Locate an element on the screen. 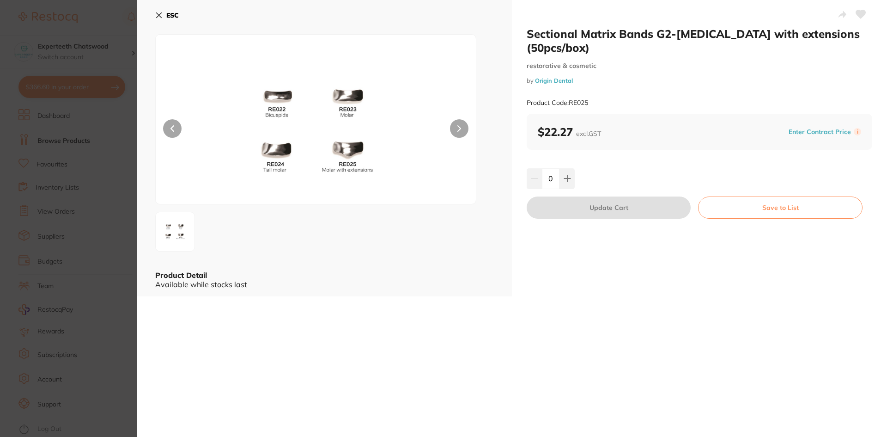  button: Update Cart is located at coordinates (609, 207).